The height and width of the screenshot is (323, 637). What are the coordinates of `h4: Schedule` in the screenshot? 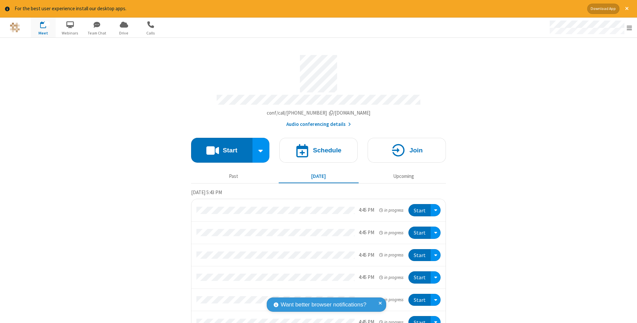 It's located at (327, 150).